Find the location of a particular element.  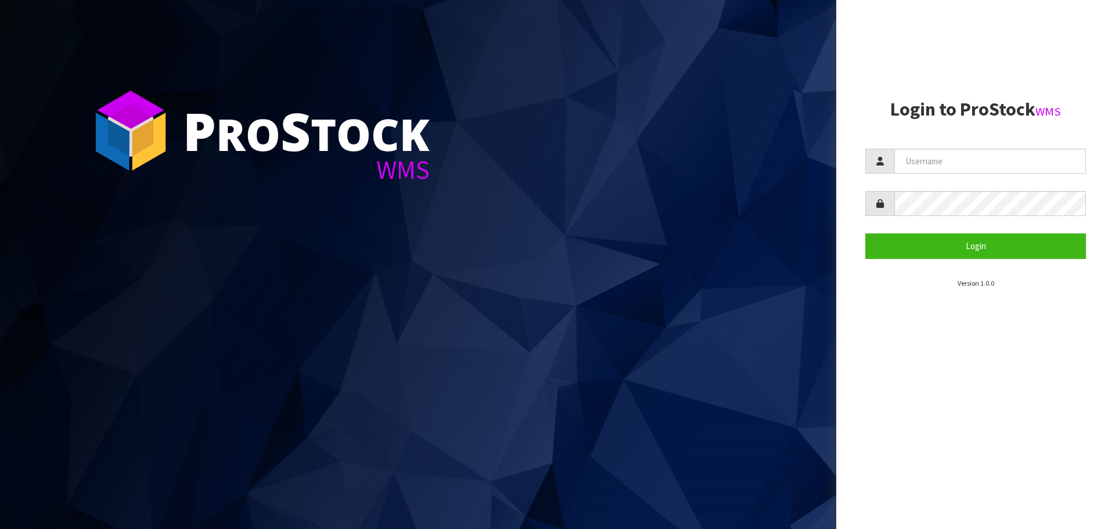

small: WMS is located at coordinates (1048, 111).